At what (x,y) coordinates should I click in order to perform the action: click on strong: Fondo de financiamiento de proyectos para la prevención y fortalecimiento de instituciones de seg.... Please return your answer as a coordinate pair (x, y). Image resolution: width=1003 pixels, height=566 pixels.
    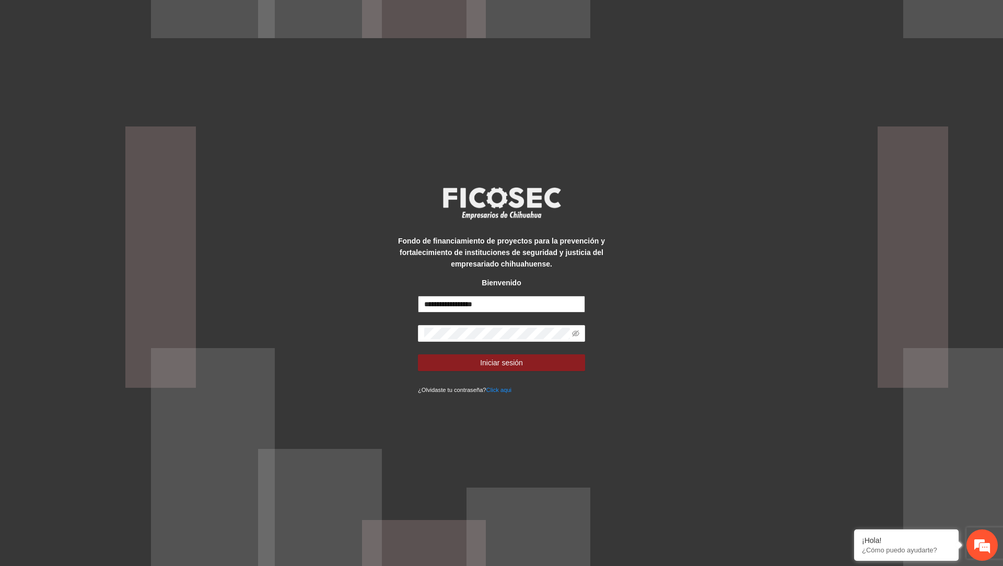
    Looking at the image, I should click on (501, 252).